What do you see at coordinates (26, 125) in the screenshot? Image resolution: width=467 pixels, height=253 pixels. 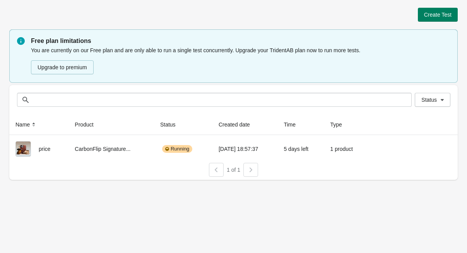 I see `button: Name` at bounding box center [26, 125].